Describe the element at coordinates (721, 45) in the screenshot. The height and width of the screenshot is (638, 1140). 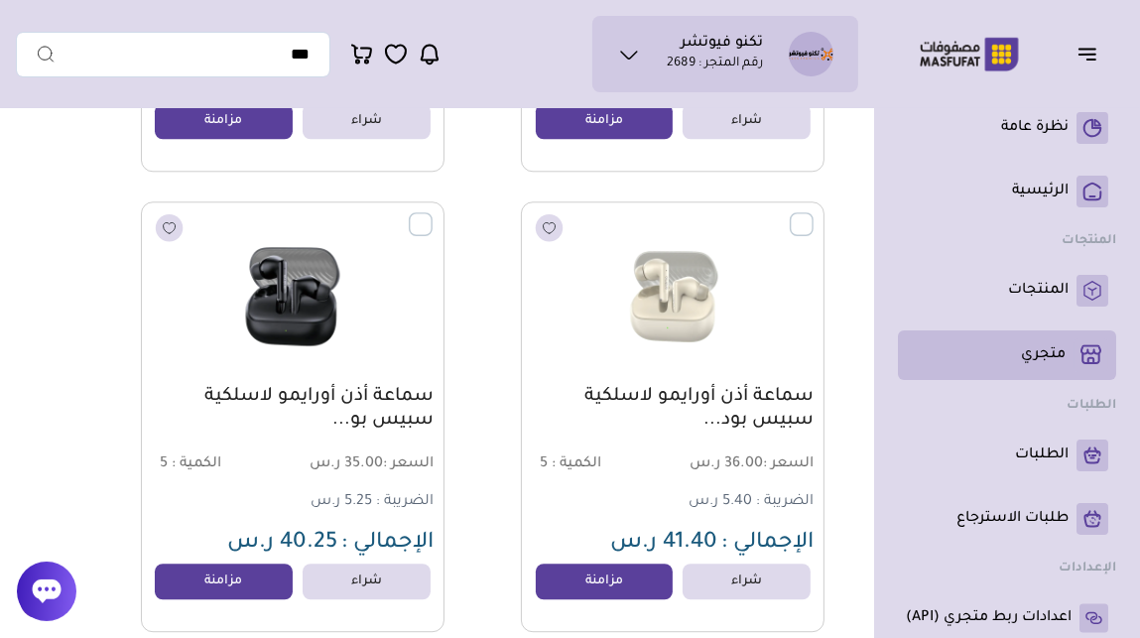
I see `h1: تكنو فيوتشر` at that location.